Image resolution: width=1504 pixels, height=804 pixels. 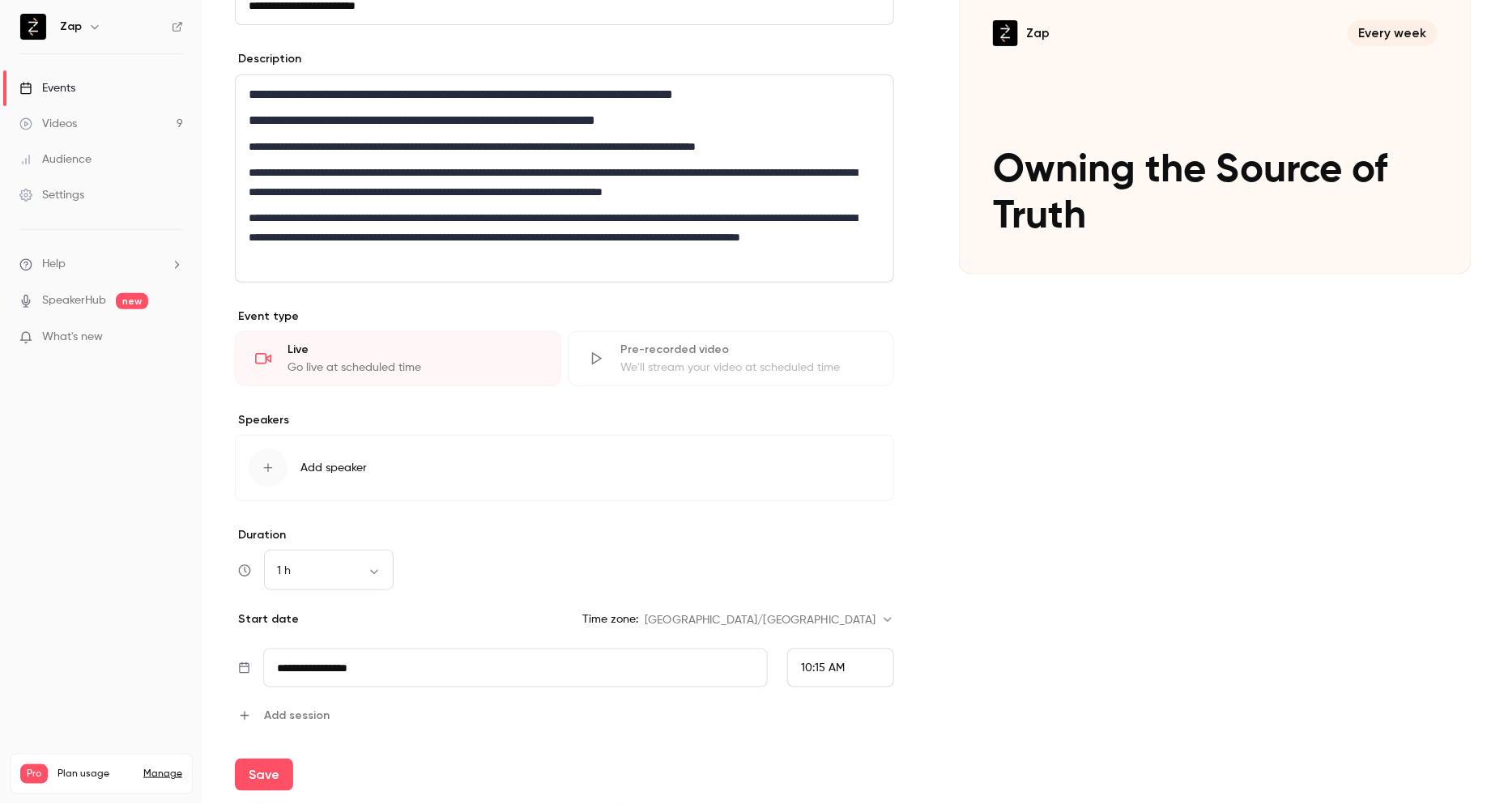 I want to click on span: Plan usage, so click(x=96, y=774).